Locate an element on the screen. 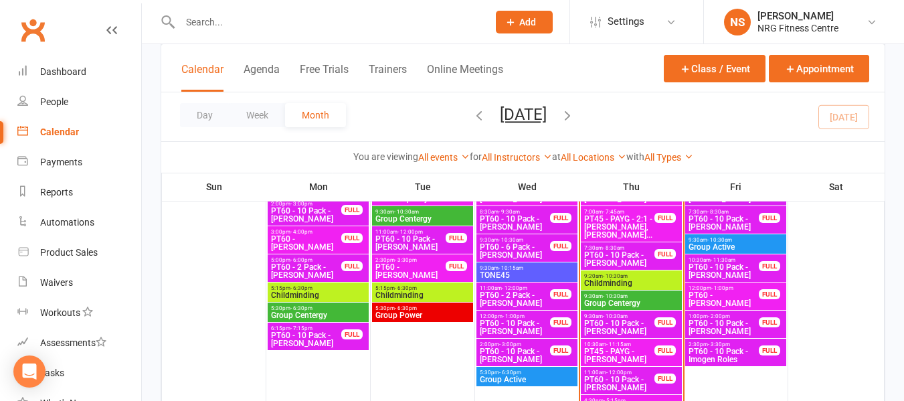 This screenshot has height=401, width=904. div: NRG Fitness Centre is located at coordinates (798, 28).